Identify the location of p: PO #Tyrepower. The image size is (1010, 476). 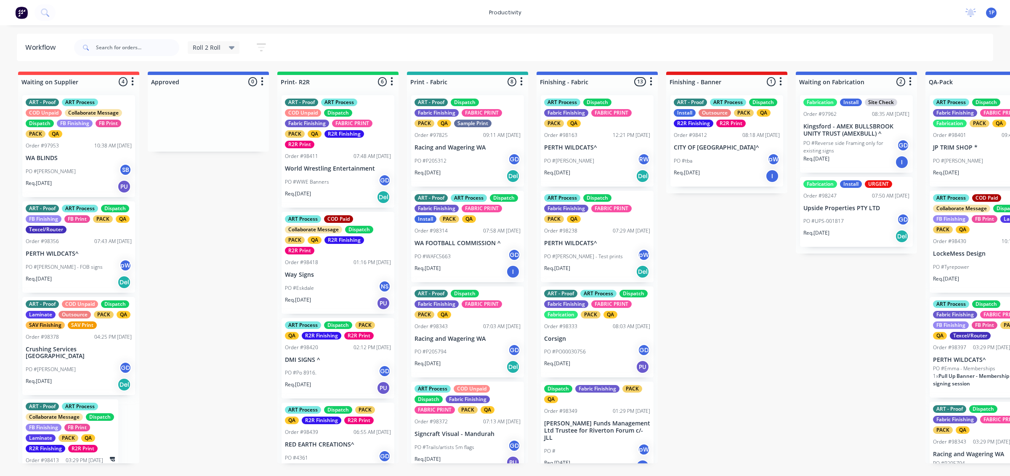
(951, 267).